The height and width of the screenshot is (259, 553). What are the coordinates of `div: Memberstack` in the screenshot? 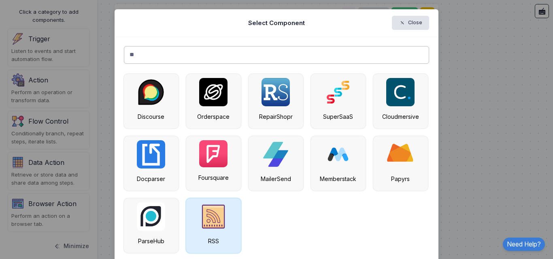 It's located at (338, 179).